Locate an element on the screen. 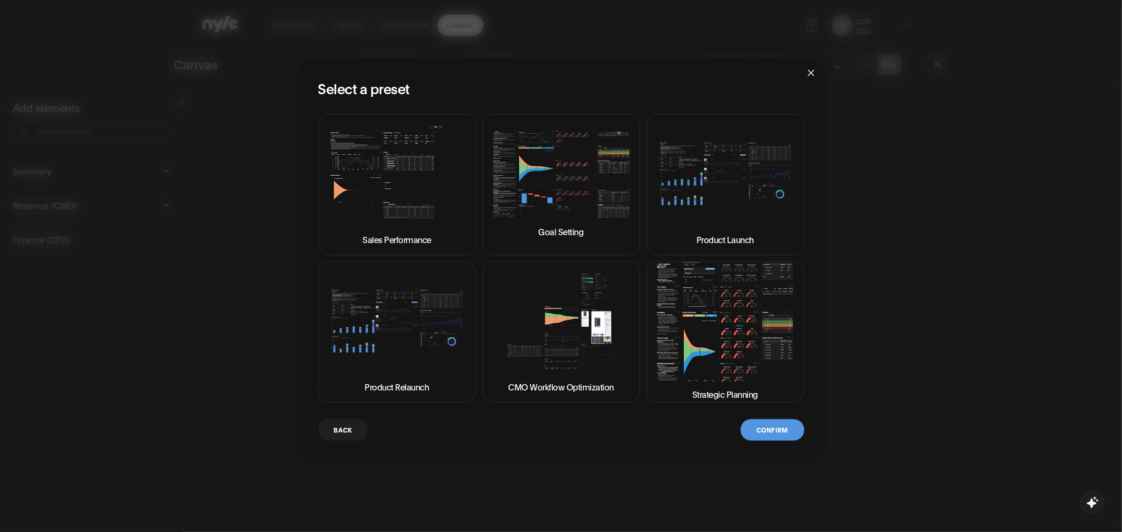  p: Strategic Planning is located at coordinates (725, 394).